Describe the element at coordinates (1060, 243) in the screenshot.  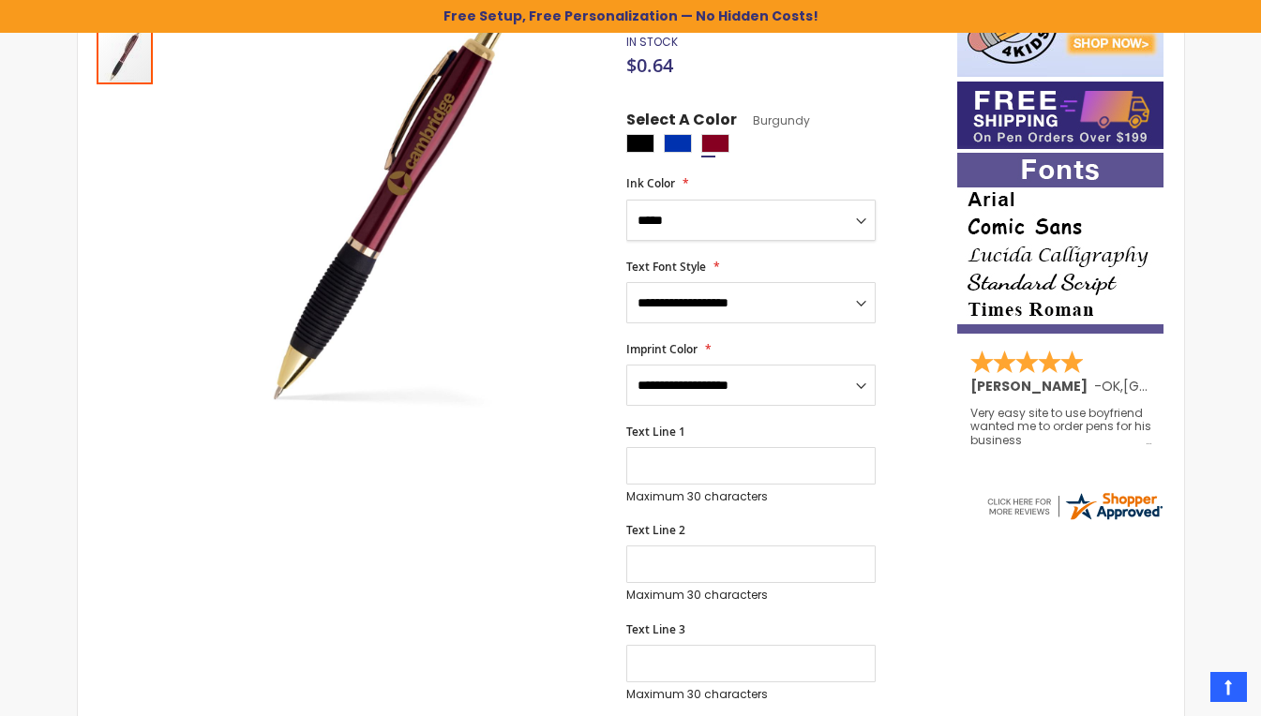
I see `img: font-personalization-examples` at that location.